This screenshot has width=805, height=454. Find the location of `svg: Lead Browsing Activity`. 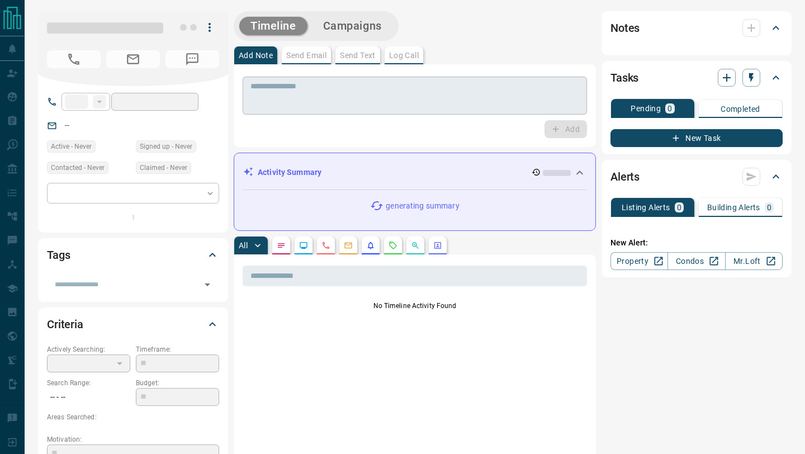

svg: Lead Browsing Activity is located at coordinates (304, 245).